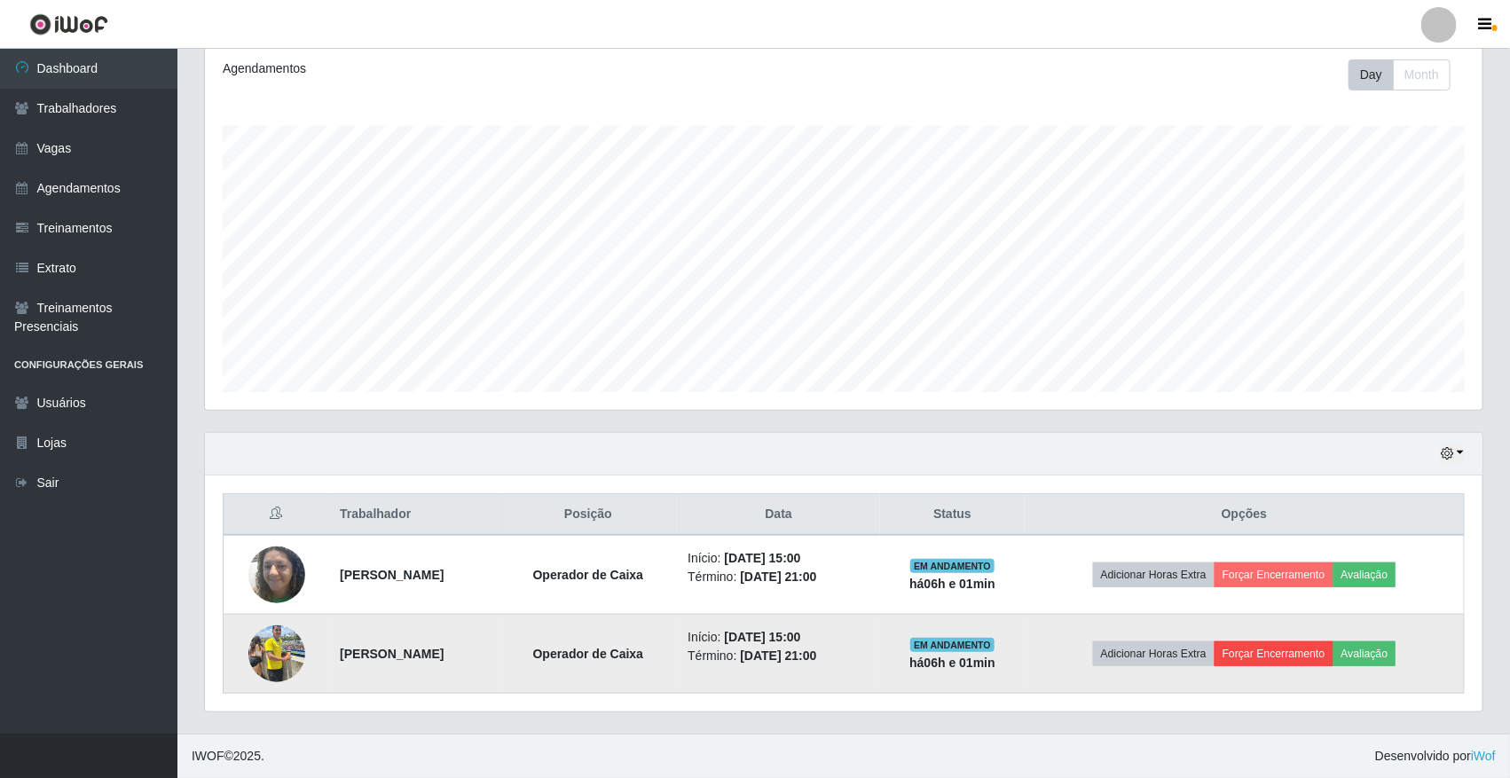 The image size is (1510, 778). I want to click on th: Opções, so click(1244, 515).